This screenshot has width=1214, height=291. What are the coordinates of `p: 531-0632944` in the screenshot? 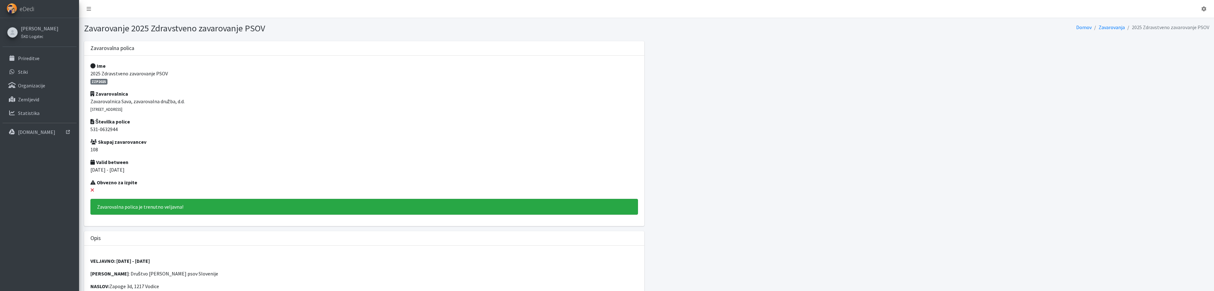 It's located at (364, 129).